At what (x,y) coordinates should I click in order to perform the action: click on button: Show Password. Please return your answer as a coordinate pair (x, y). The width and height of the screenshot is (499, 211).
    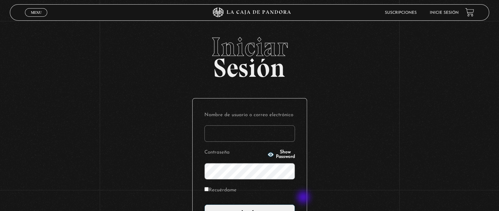
    Looking at the image, I should click on (281, 154).